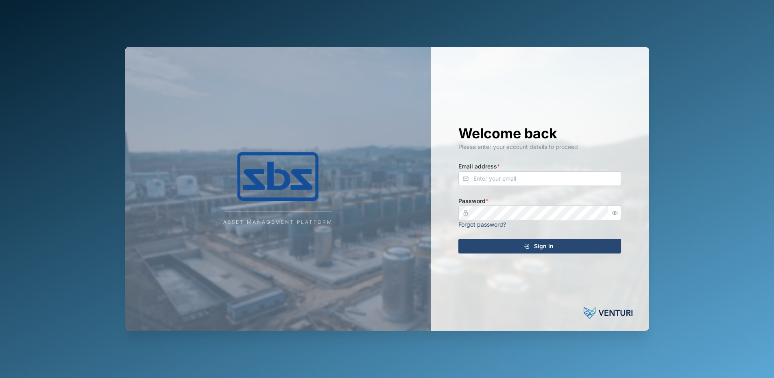  What do you see at coordinates (543, 246) in the screenshot?
I see `span: Sign In` at bounding box center [543, 246].